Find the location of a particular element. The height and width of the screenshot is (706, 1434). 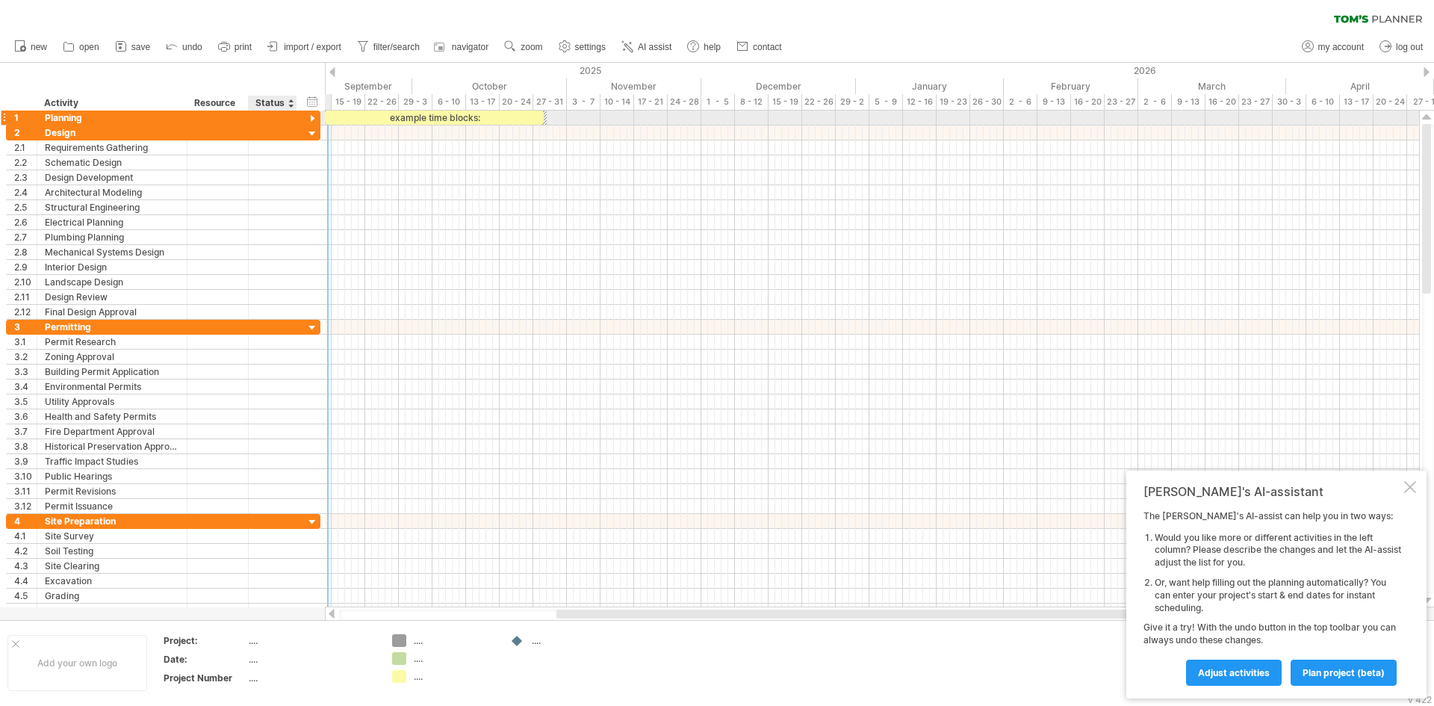

div: September 2025 is located at coordinates (338, 86).